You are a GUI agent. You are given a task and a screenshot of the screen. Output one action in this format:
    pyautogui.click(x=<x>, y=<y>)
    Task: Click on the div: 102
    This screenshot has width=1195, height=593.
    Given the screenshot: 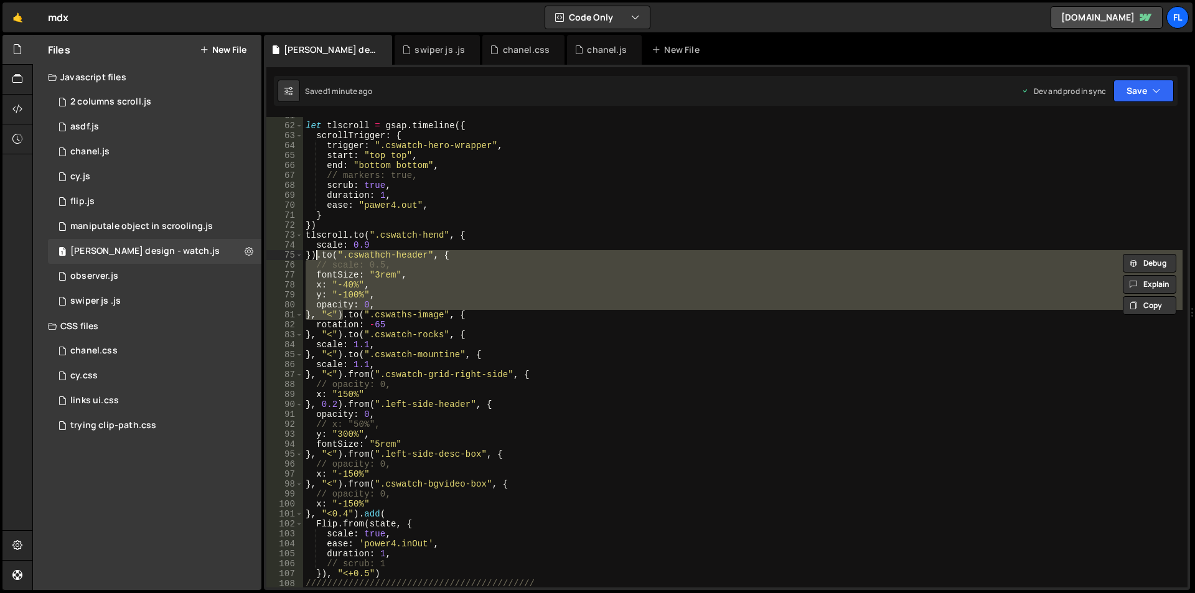 What is the action you would take?
    pyautogui.click(x=284, y=524)
    